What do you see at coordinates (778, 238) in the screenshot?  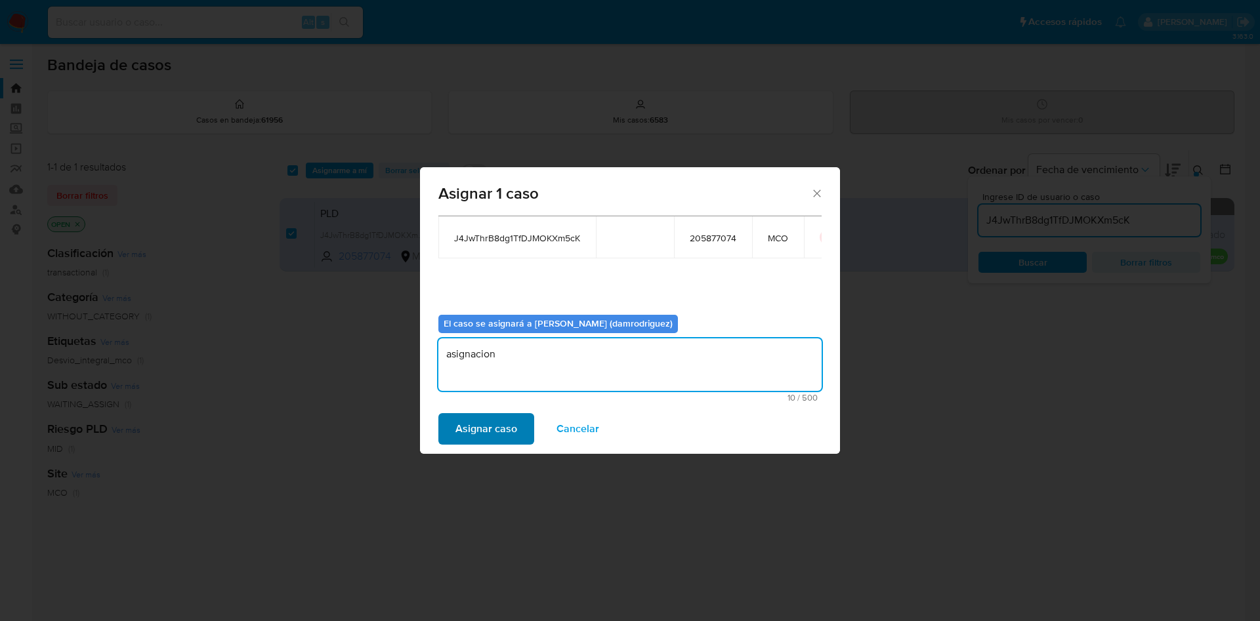 I see `span: MCO` at bounding box center [778, 238].